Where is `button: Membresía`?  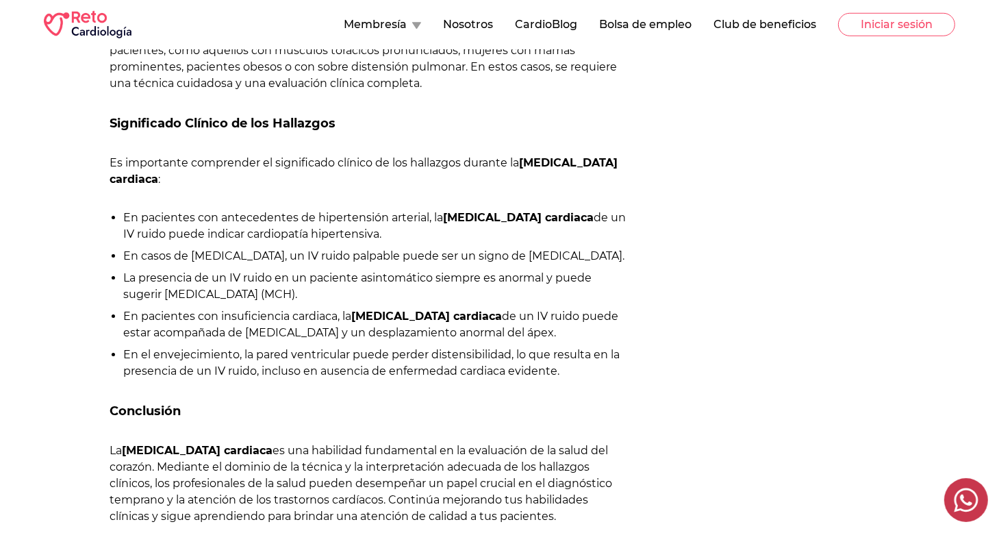 button: Membresía is located at coordinates (382, 25).